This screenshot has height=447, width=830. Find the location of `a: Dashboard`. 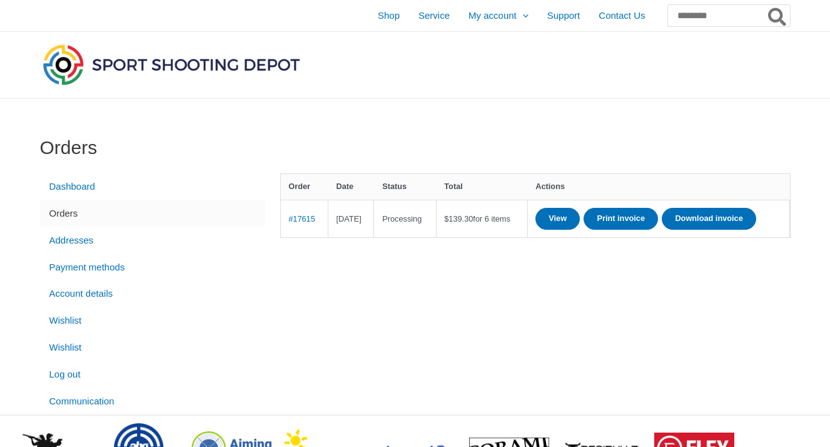

a: Dashboard is located at coordinates (153, 186).